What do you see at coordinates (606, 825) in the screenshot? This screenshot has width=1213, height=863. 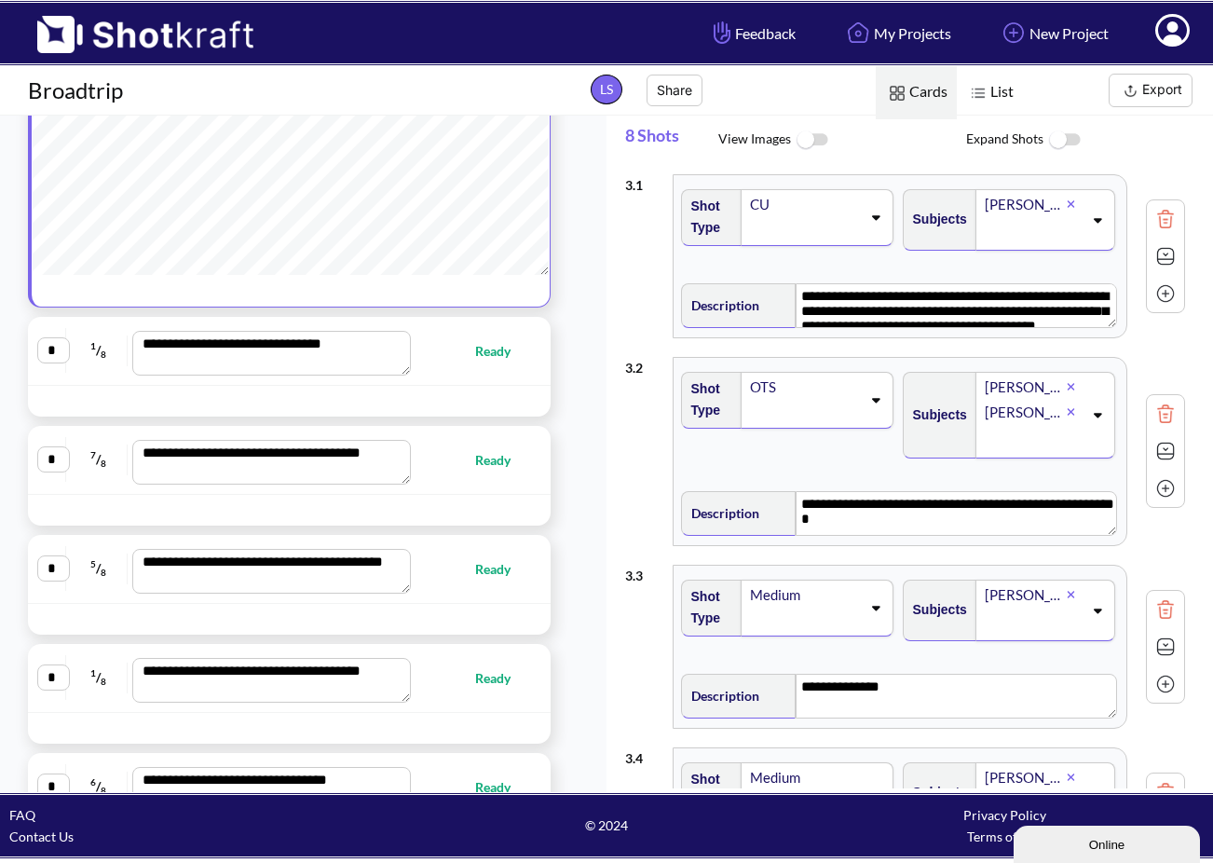 I see `span: © 2024` at bounding box center [606, 825].